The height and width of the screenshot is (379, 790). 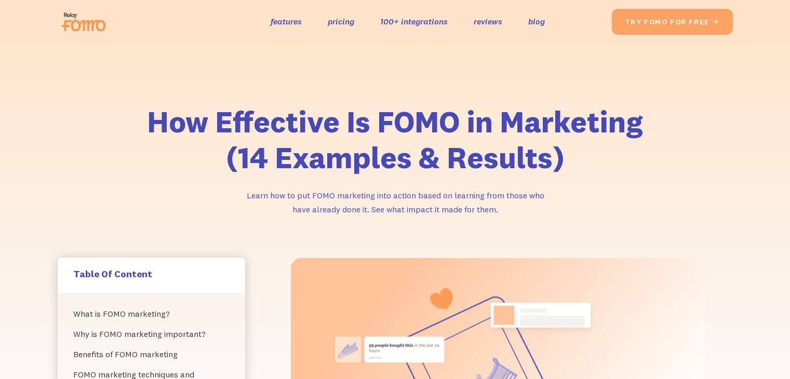 What do you see at coordinates (414, 21) in the screenshot?
I see `a: 100+ integrations` at bounding box center [414, 21].